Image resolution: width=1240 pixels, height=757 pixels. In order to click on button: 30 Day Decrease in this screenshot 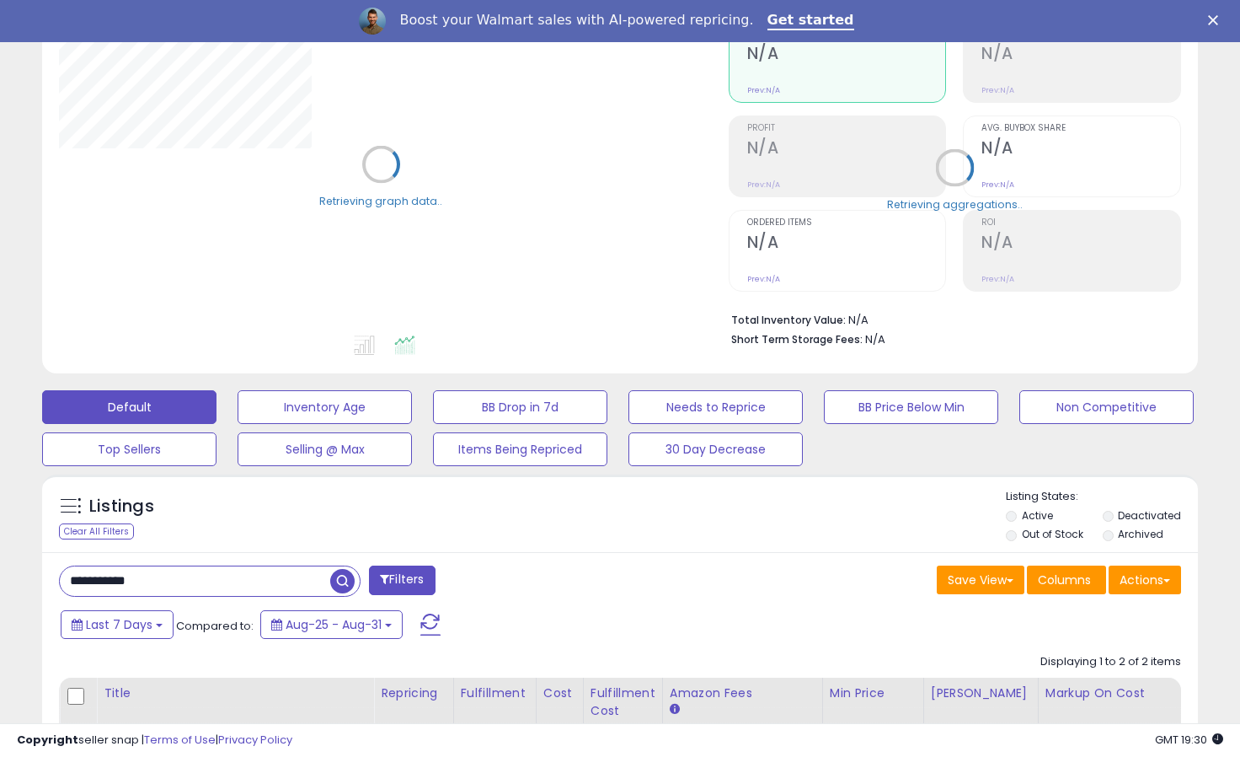, I will do `click(715, 449)`.